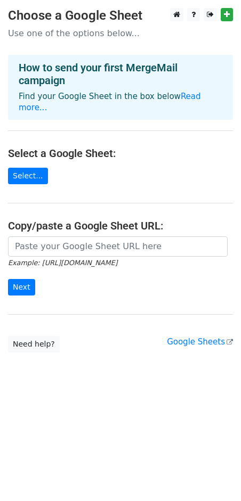  What do you see at coordinates (120, 74) in the screenshot?
I see `h4: How to send your first MergeMail campaign` at bounding box center [120, 74].